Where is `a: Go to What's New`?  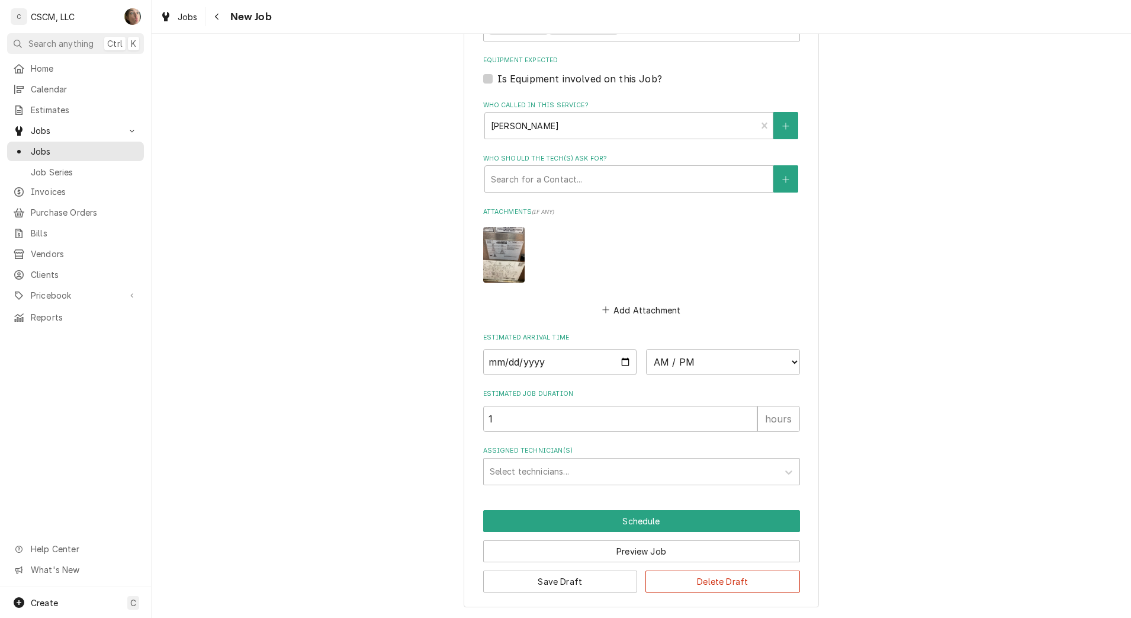 a: Go to What's New is located at coordinates (75, 569).